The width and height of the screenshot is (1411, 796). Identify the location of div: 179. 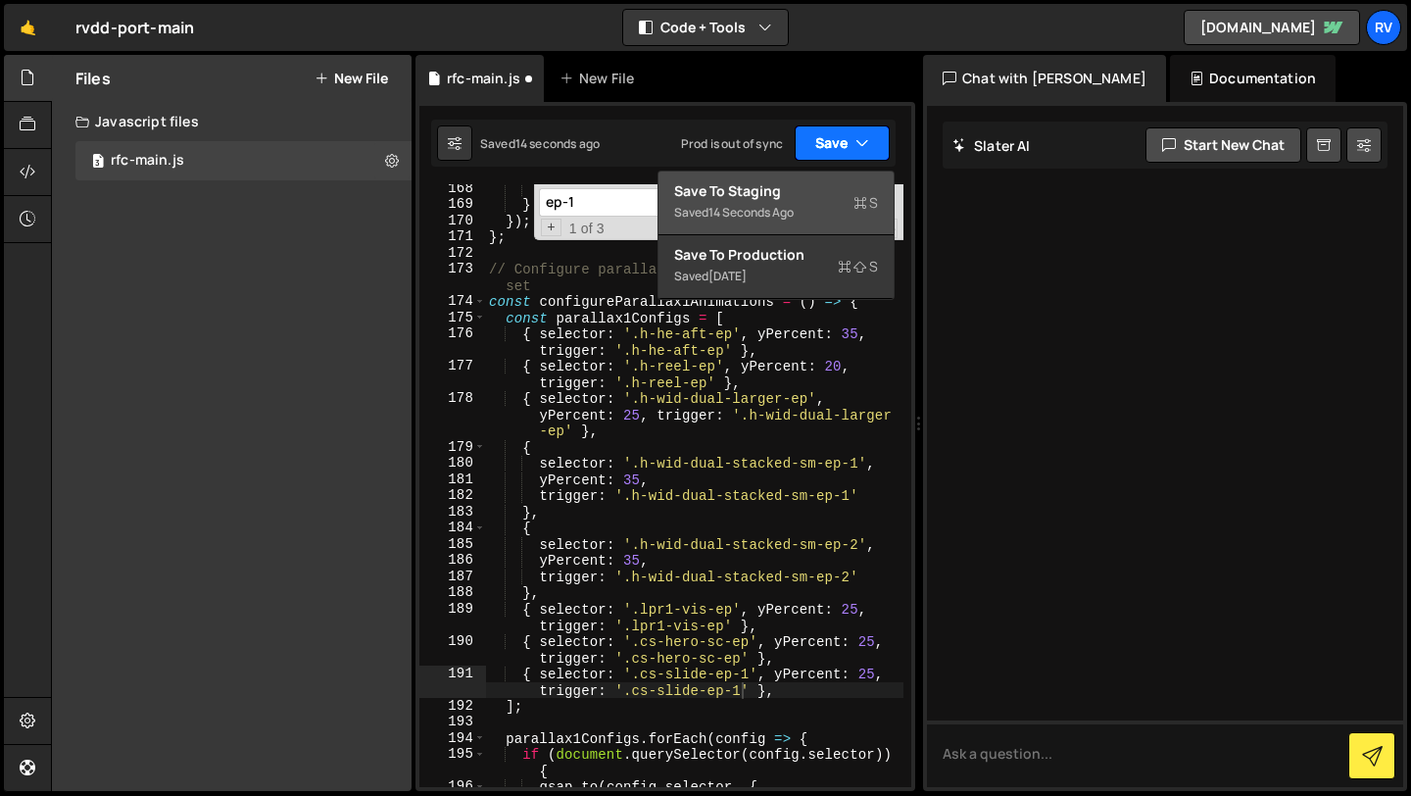
(453, 447).